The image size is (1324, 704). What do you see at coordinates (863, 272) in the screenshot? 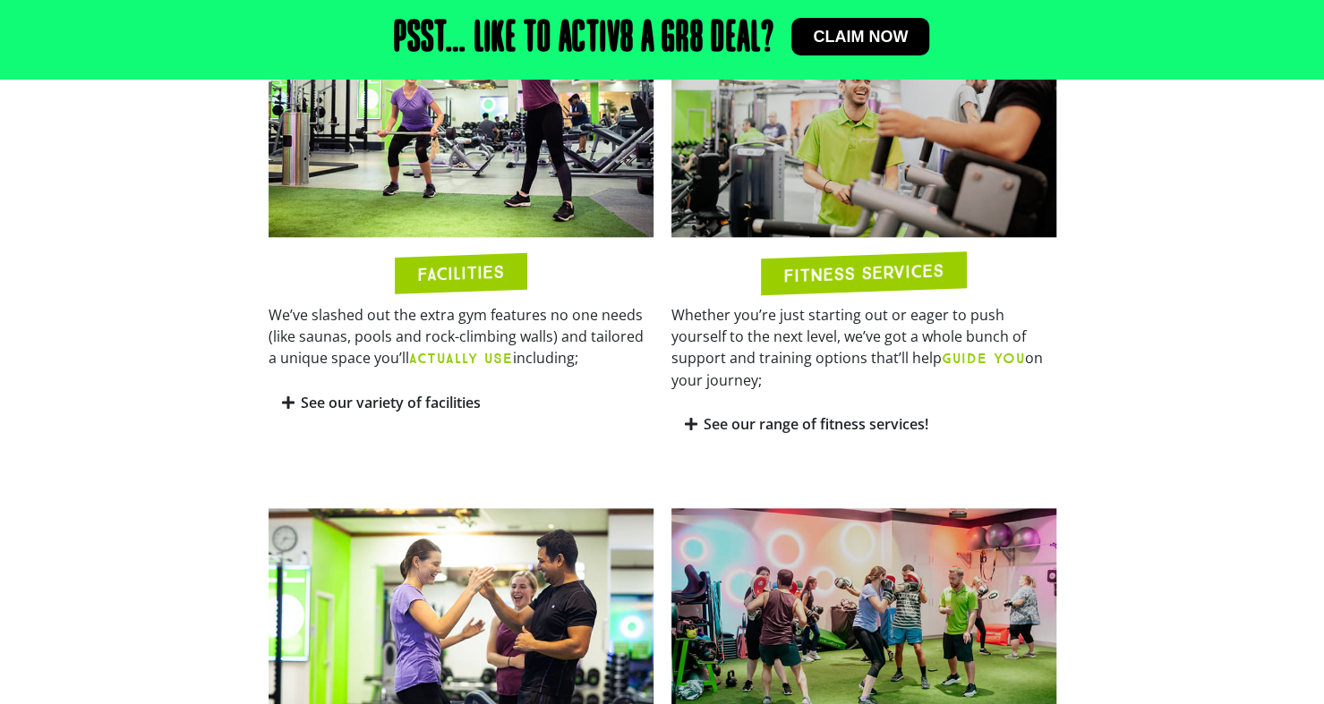
I see `h2: FITNESS SERVICES` at bounding box center [863, 272].